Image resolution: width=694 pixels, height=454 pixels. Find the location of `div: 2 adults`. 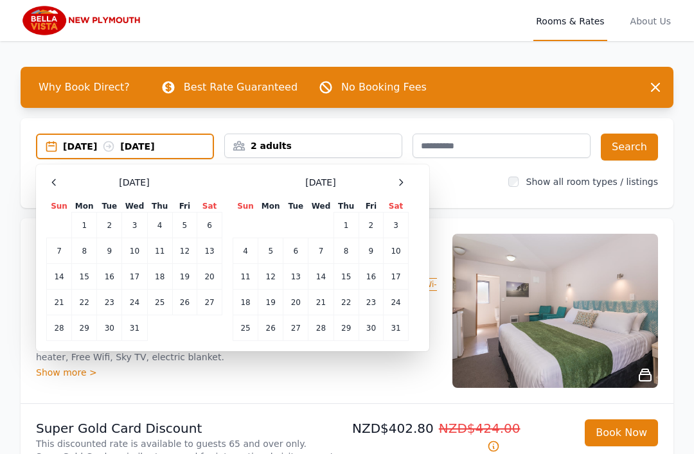

div: 2 adults is located at coordinates (313, 146).